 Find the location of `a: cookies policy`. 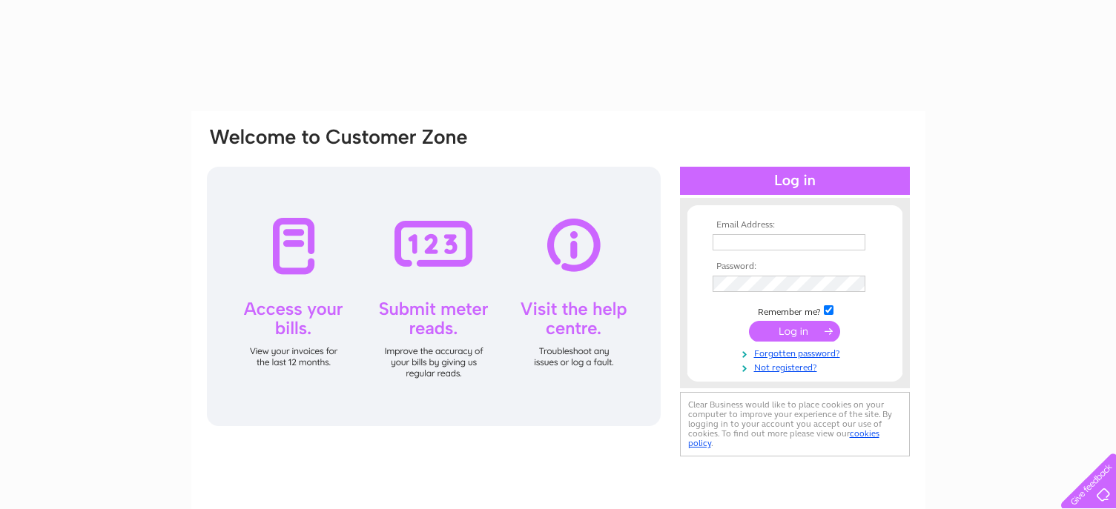

a: cookies policy is located at coordinates (784, 438).